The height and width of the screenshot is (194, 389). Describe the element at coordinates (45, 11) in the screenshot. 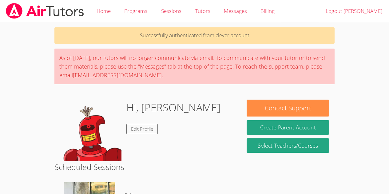

I see `img: airtutors_banner-c4298cdbf04f3fff15de1276eac7730deb9818008684d7c2e4769d2f7ddbe033.png` at that location.